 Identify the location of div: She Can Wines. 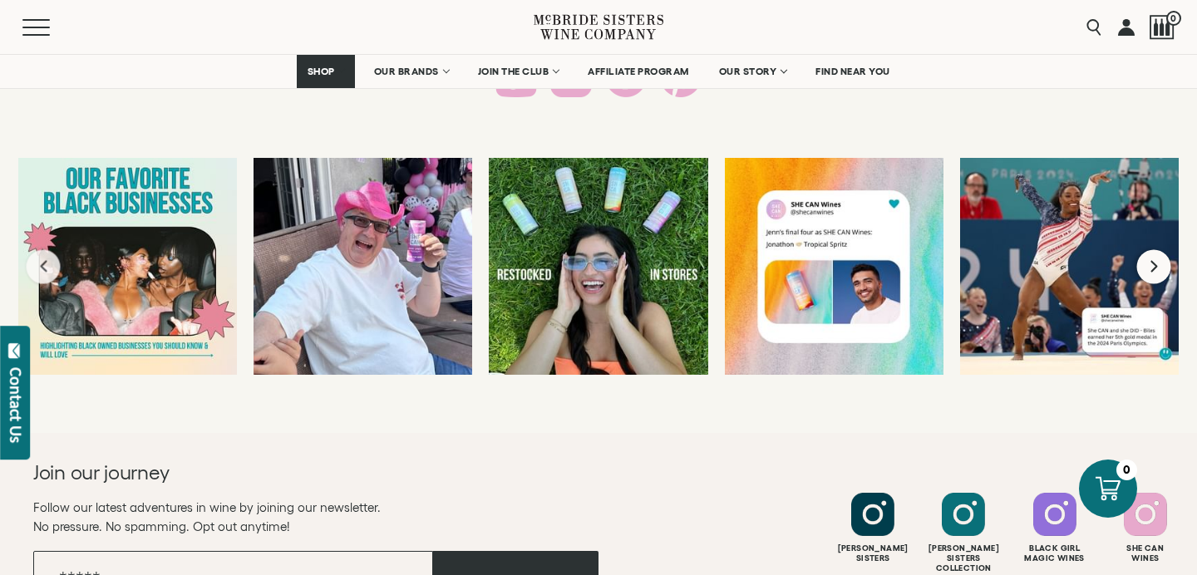
(1145, 554).